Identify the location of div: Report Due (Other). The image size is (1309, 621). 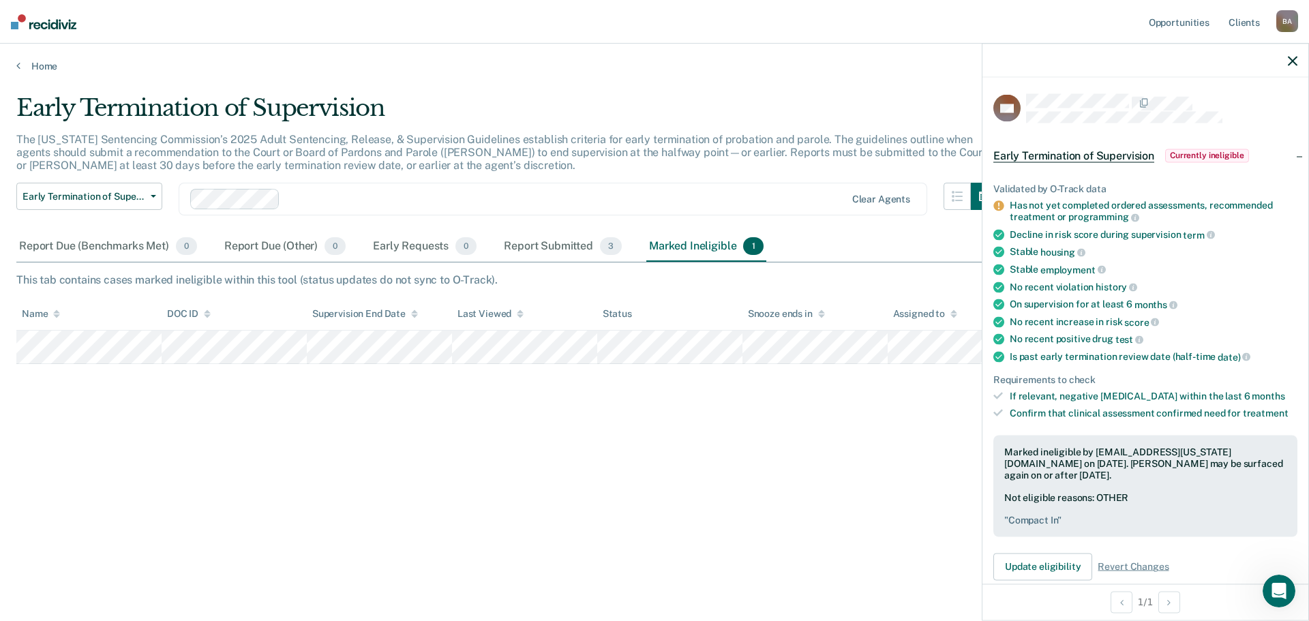
(285, 247).